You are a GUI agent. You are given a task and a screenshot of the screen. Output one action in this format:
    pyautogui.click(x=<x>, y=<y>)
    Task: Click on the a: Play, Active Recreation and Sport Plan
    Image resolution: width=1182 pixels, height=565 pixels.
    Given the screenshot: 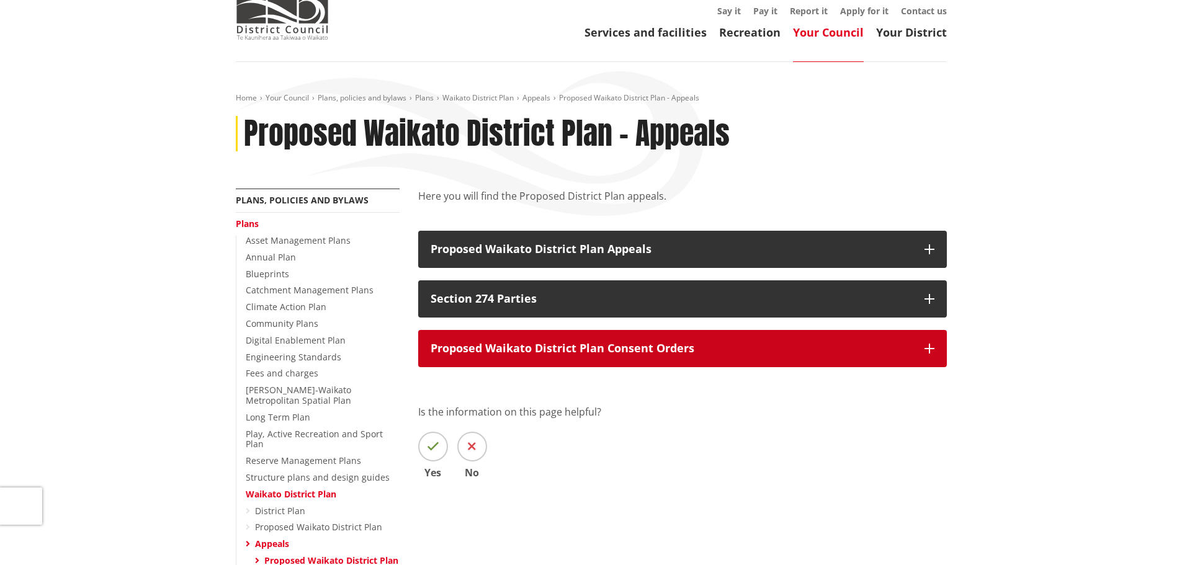 What is the action you would take?
    pyautogui.click(x=314, y=439)
    